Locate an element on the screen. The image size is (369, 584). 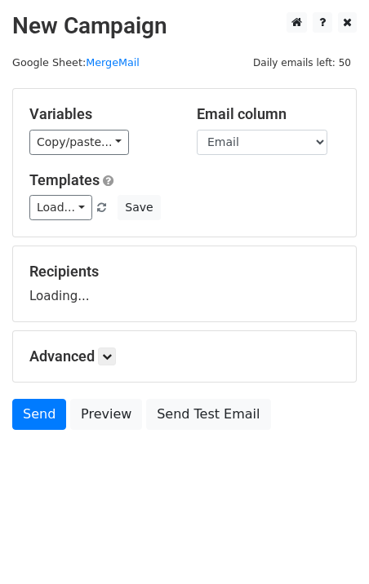
a: Templates is located at coordinates (64, 179).